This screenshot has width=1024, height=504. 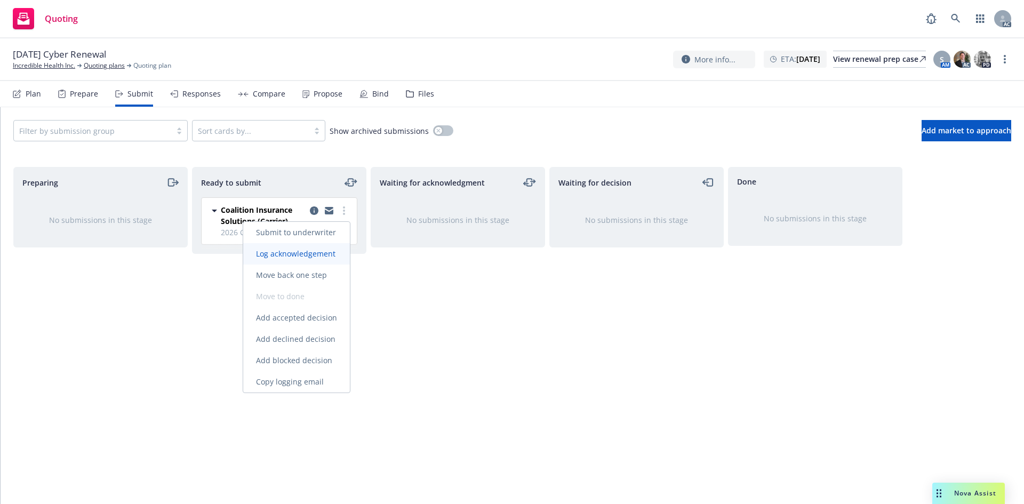 I want to click on div: Propose, so click(x=328, y=94).